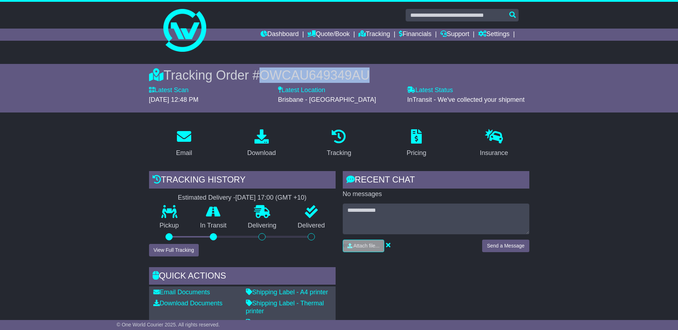  Describe the element at coordinates (494, 144) in the screenshot. I see `a: Insurance` at that location.